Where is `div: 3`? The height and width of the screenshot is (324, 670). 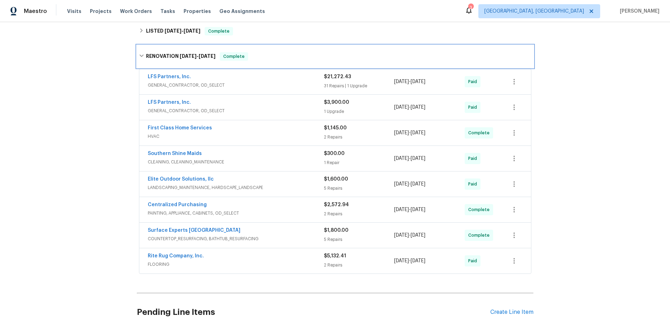
div: 3 is located at coordinates (470, 8).